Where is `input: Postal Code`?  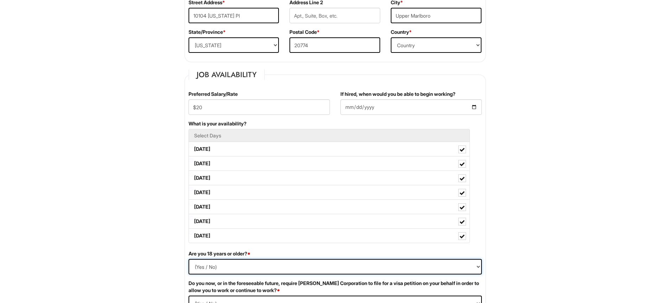 input: Postal Code is located at coordinates (335, 45).